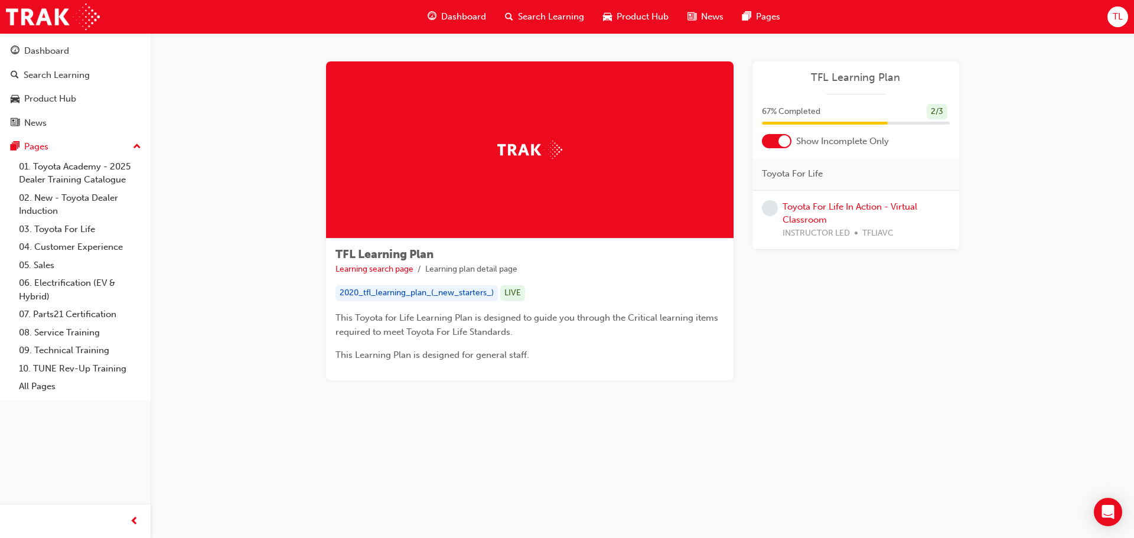 The height and width of the screenshot is (538, 1134). Describe the element at coordinates (137, 147) in the screenshot. I see `span: up-icon` at that location.